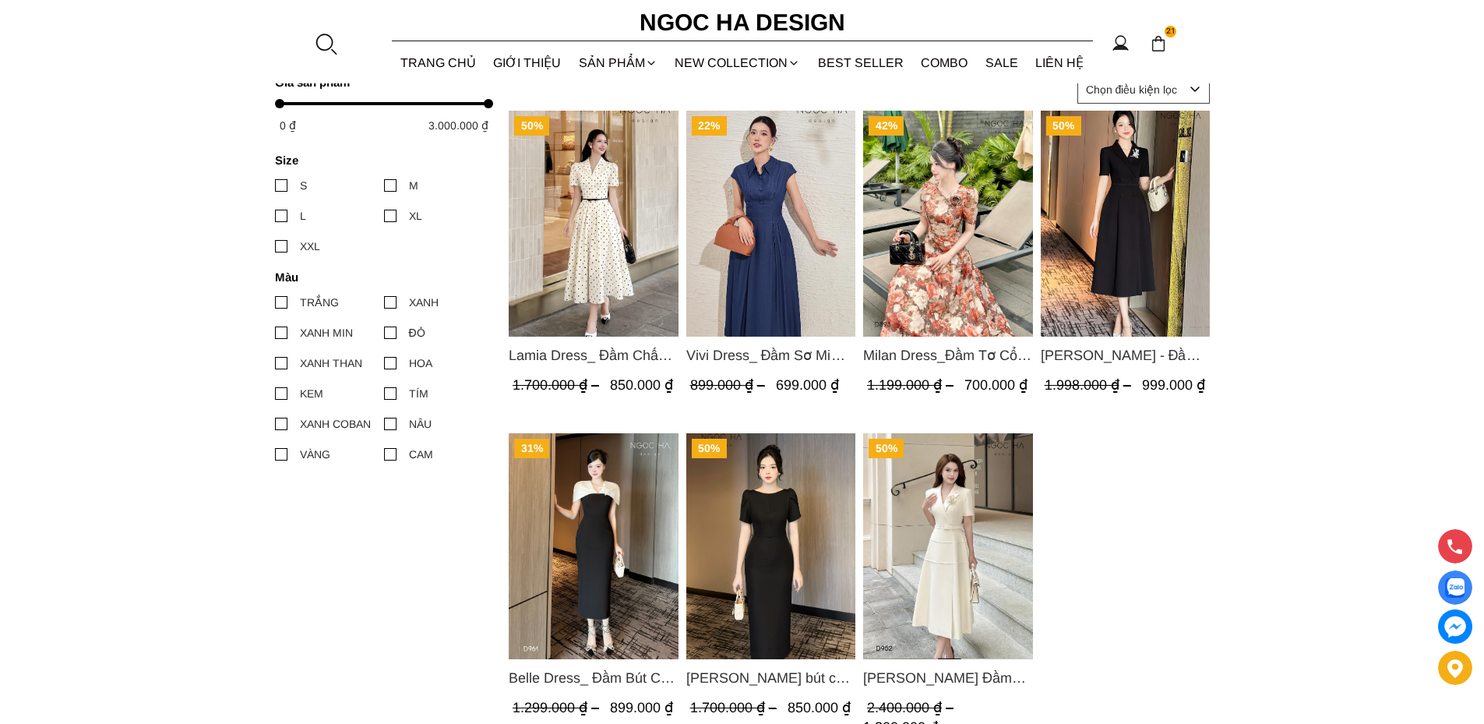  I want to click on a: Product image - Milan Dress_Đầm Tơ Cổ Tròn Đính Hoa, Tùng Xếp Ly D893, so click(948, 224).